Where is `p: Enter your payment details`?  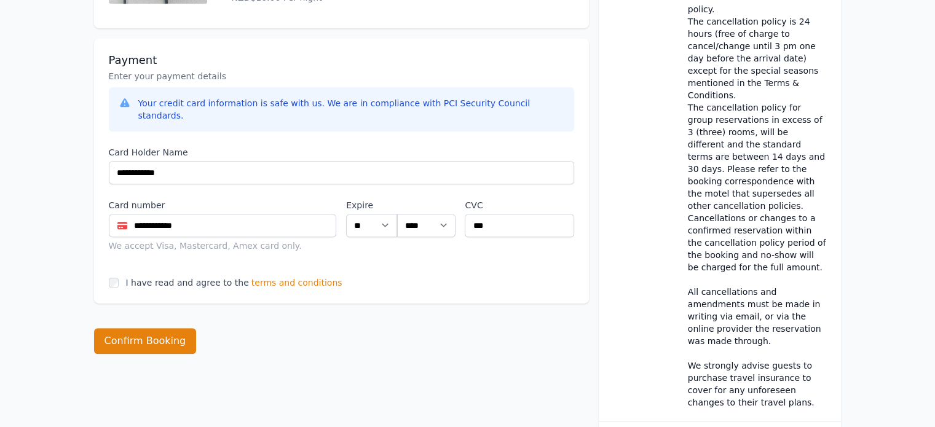 p: Enter your payment details is located at coordinates (341, 76).